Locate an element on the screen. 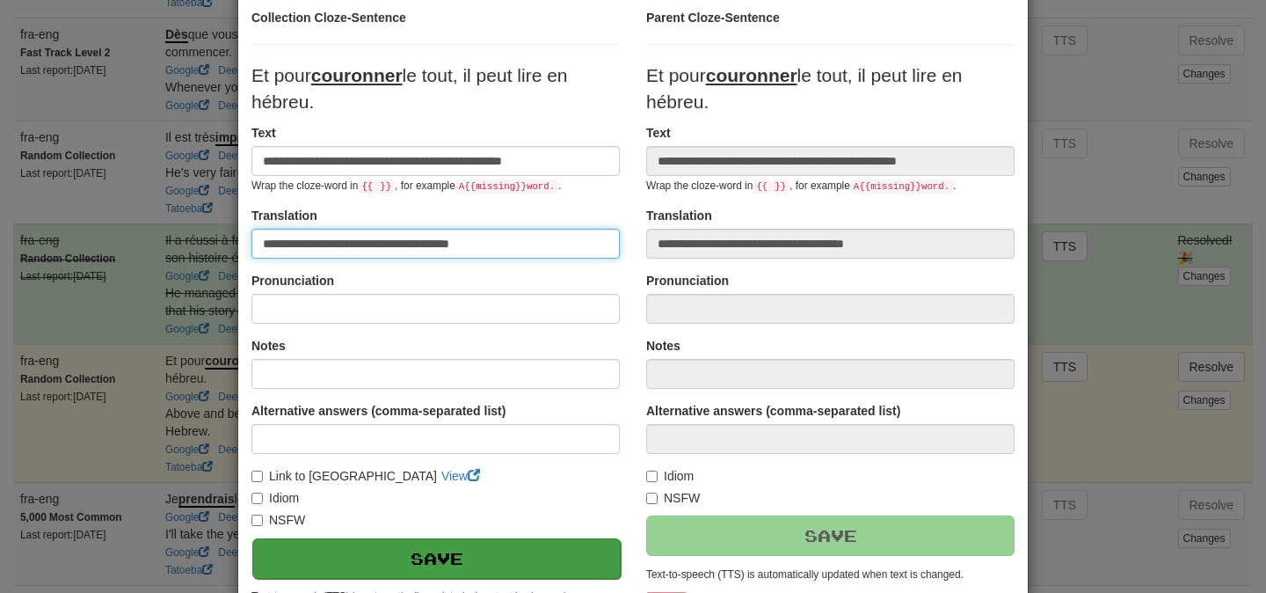 The height and width of the screenshot is (593, 1266). strong: Parent Cloze-Sentence is located at coordinates (713, 18).